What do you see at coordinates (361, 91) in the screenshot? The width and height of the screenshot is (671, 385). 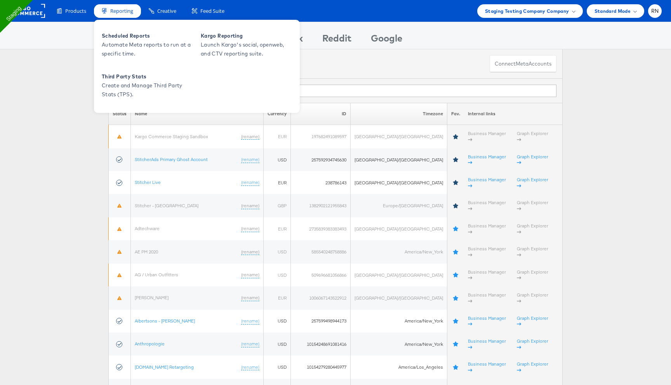 I see `input: Filter` at bounding box center [361, 91].